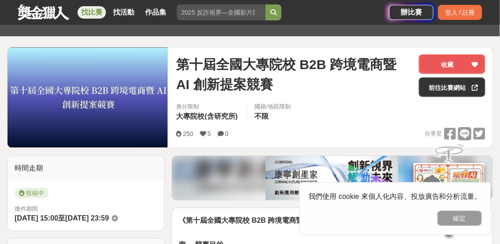  Describe the element at coordinates (411, 12) in the screenshot. I see `div: 辦比賽` at that location.